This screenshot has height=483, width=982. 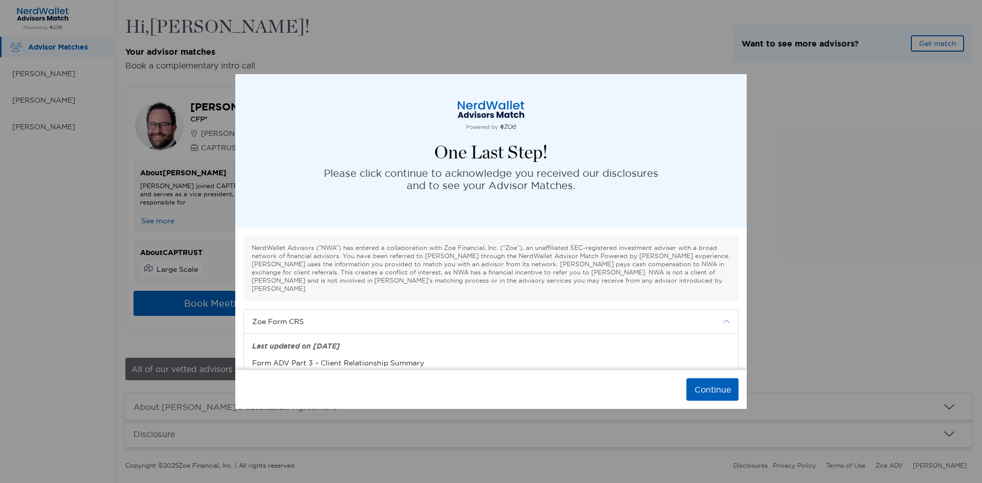 I want to click on img: icon arrow, so click(x=726, y=322).